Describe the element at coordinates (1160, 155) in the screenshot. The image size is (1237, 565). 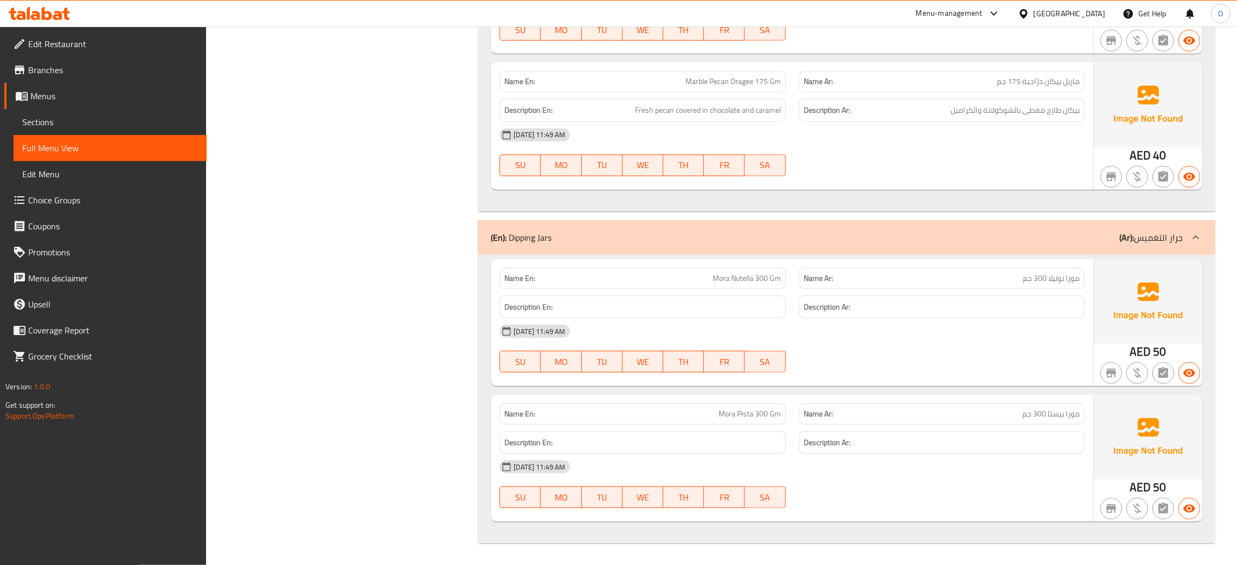
I see `span: 40` at that location.